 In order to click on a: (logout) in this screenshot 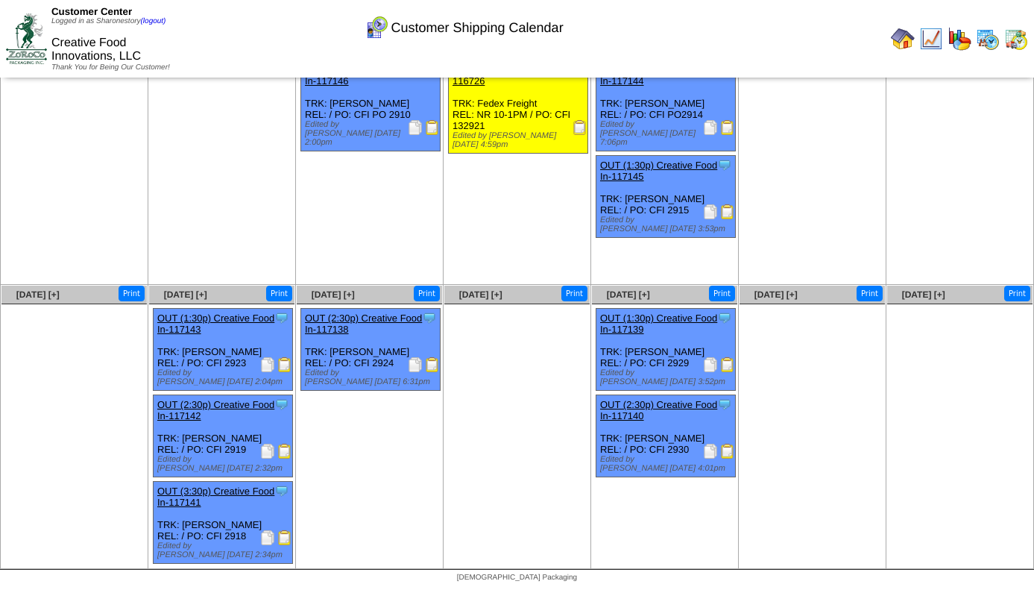, I will do `click(154, 21)`.